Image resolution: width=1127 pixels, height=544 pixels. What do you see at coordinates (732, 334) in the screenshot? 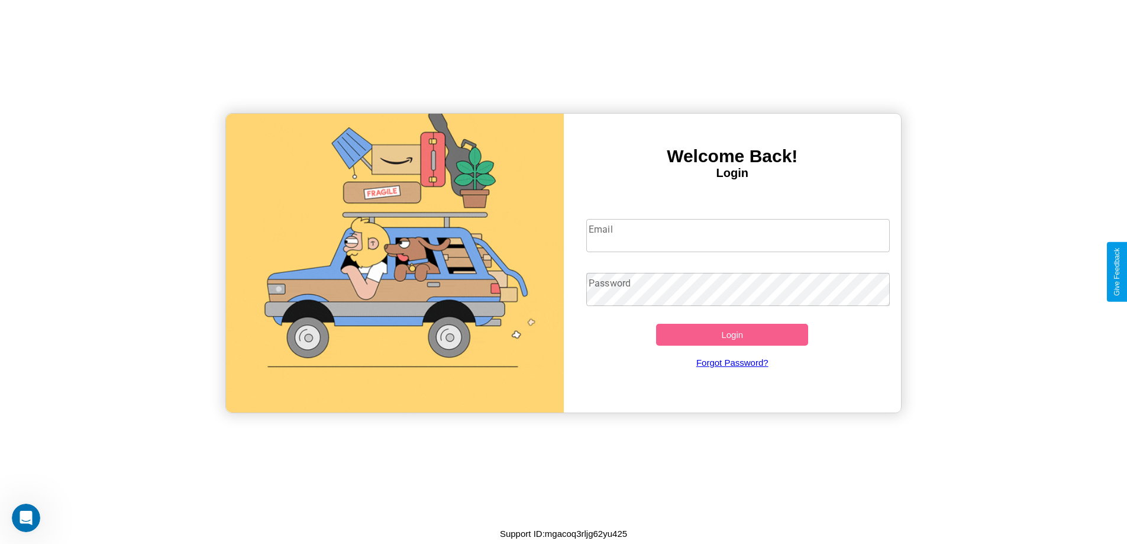
I see `button: Login` at bounding box center [732, 334].